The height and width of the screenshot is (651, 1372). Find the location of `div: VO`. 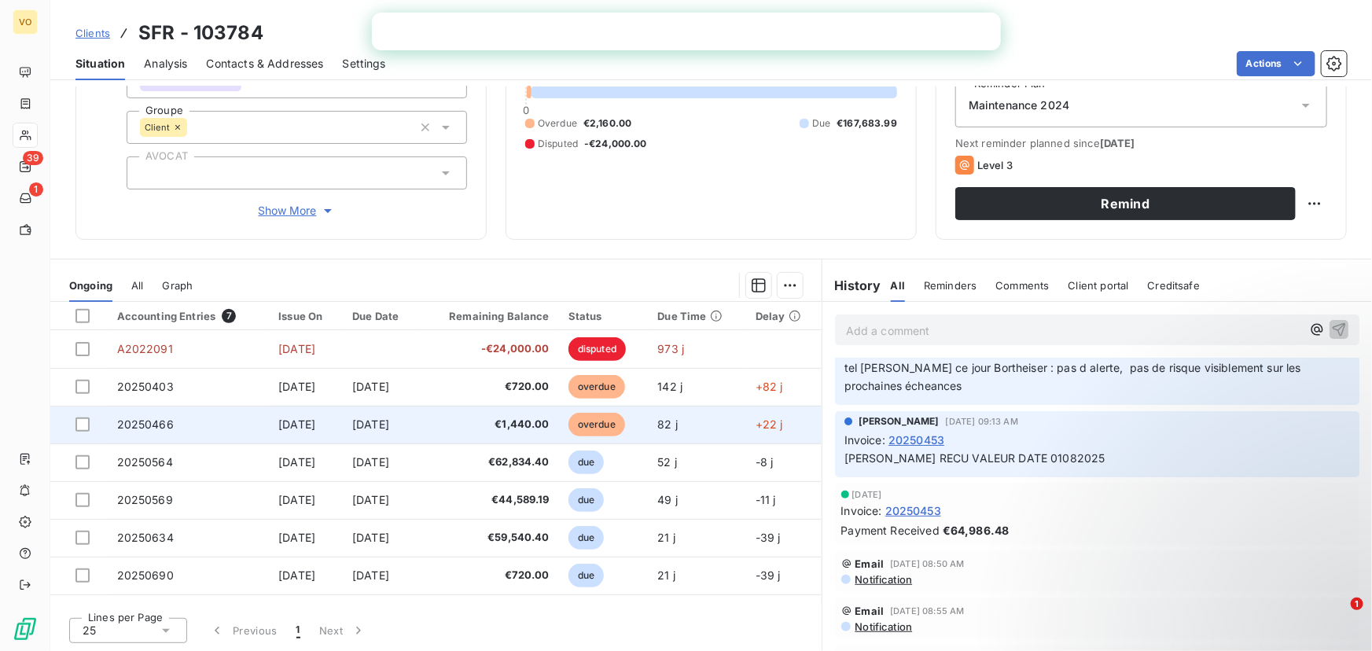

div: VO is located at coordinates (25, 22).